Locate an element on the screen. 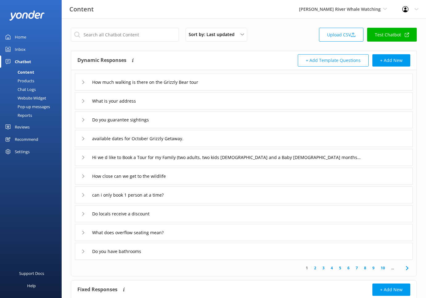  a: Content is located at coordinates (33, 72).